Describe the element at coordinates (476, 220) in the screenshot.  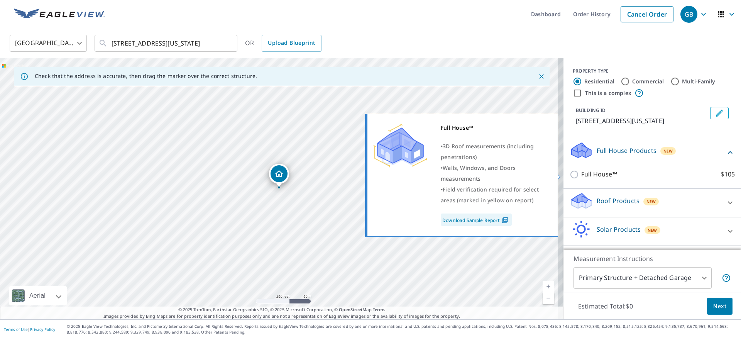
I see `a: Download Sample Report` at that location.